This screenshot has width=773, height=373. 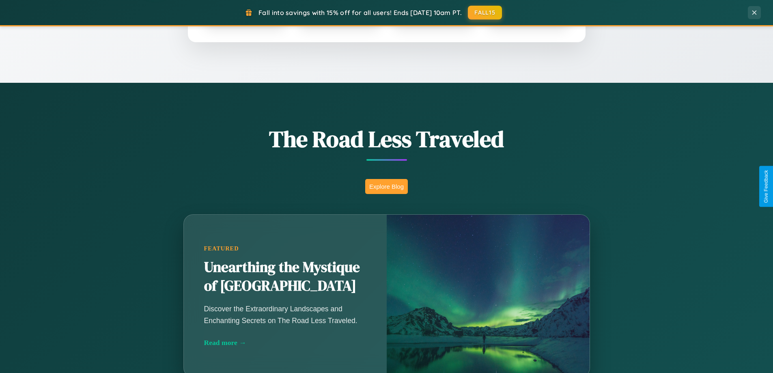 What do you see at coordinates (485, 13) in the screenshot?
I see `button: FALL15` at bounding box center [485, 13].